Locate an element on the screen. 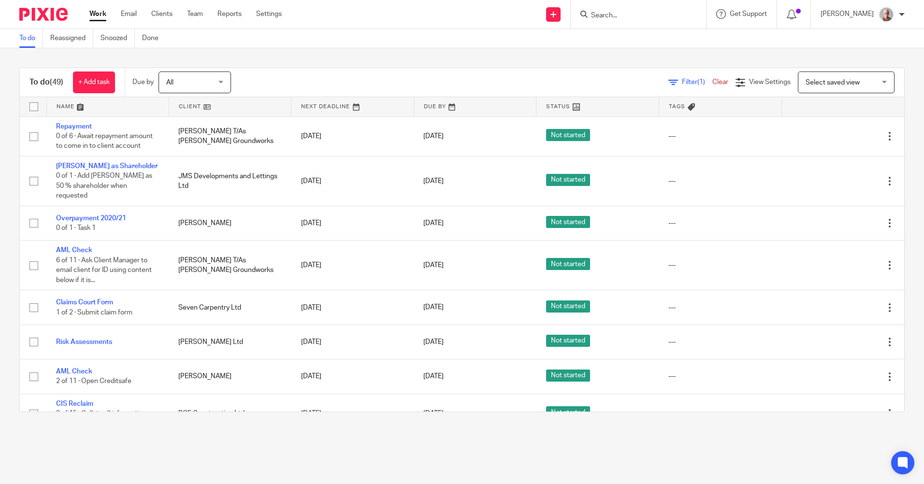  span: 2 of 11 · Open Creditsafe is located at coordinates (94, 382).